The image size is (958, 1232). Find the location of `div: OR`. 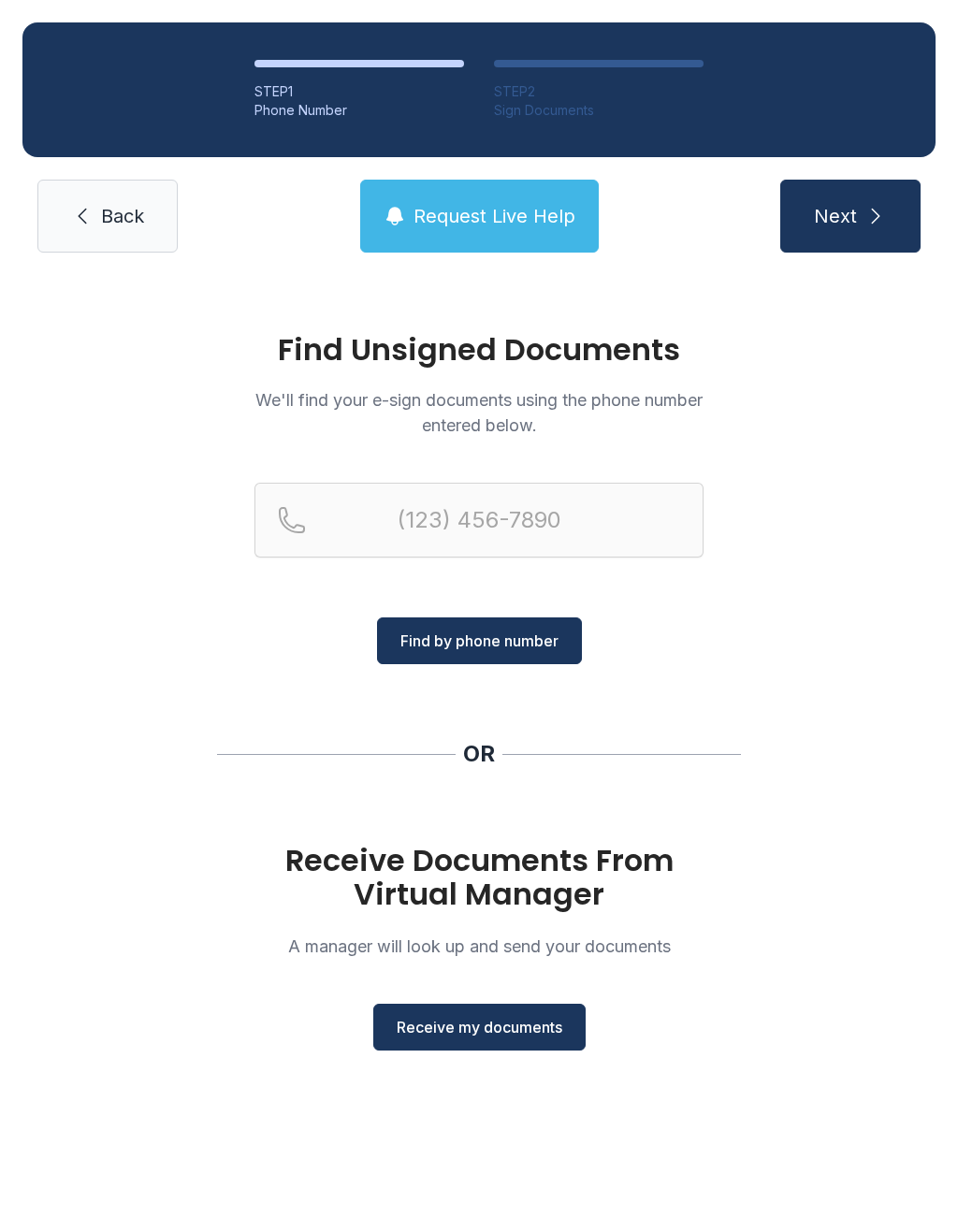

div: OR is located at coordinates (479, 754).